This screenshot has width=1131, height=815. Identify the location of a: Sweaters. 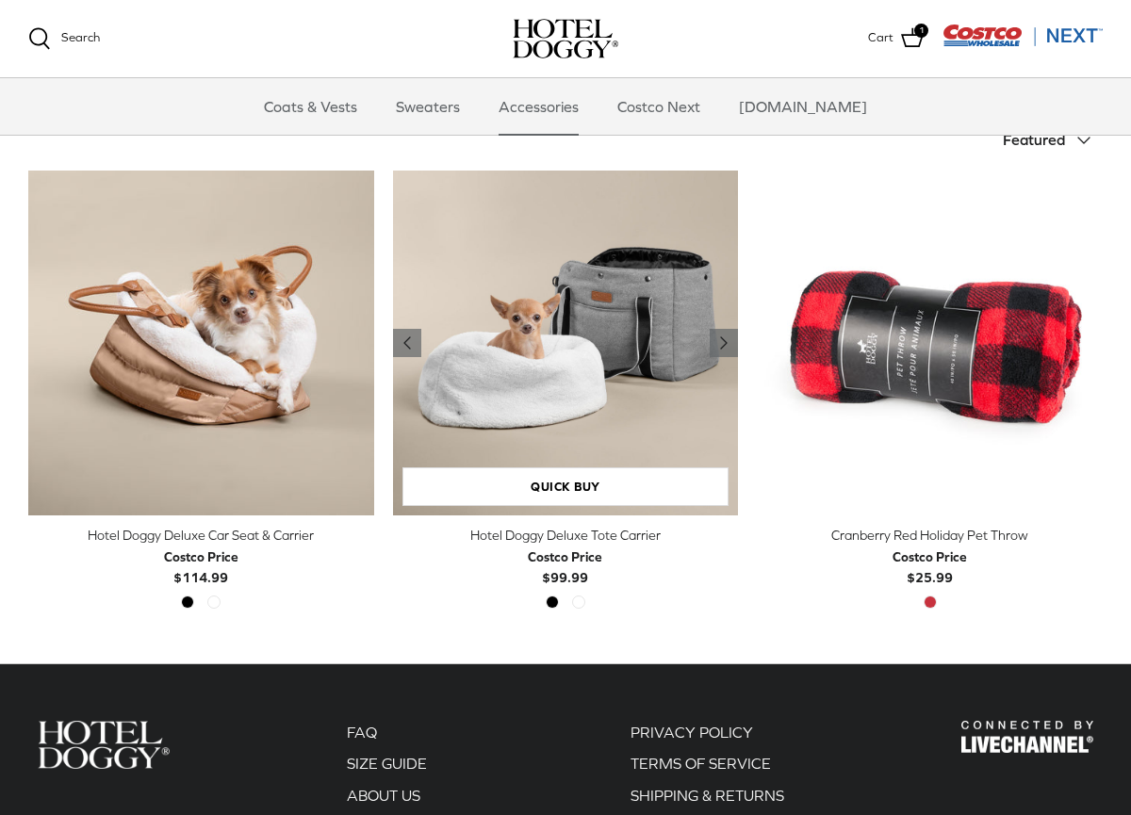
(428, 107).